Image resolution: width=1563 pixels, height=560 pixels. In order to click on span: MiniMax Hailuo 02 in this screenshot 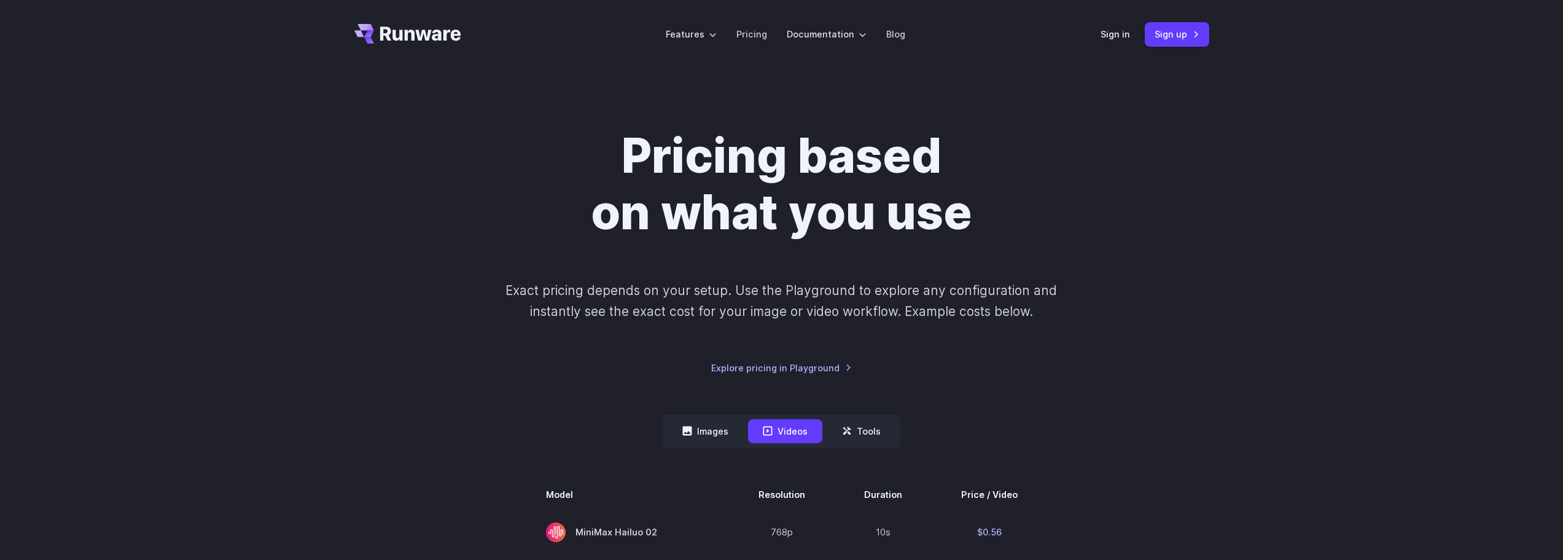, I will do `click(623, 532)`.